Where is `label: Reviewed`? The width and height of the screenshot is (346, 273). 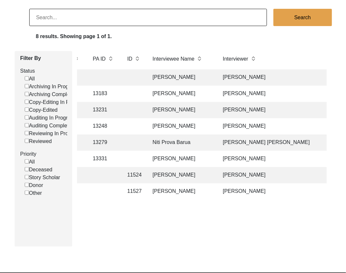 label: Reviewed is located at coordinates (38, 141).